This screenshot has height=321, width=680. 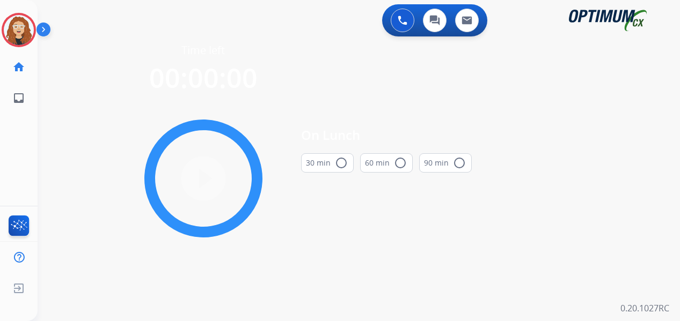 What do you see at coordinates (386, 163) in the screenshot?
I see `button: 60 min` at bounding box center [386, 163].